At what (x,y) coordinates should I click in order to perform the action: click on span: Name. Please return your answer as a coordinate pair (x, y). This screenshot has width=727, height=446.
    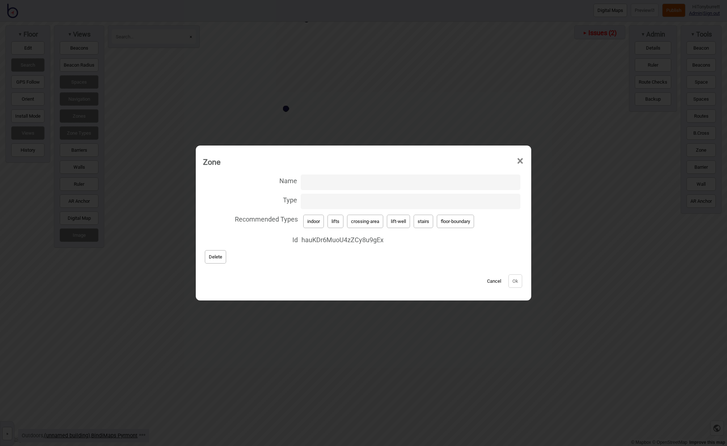
    Looking at the image, I should click on (250, 180).